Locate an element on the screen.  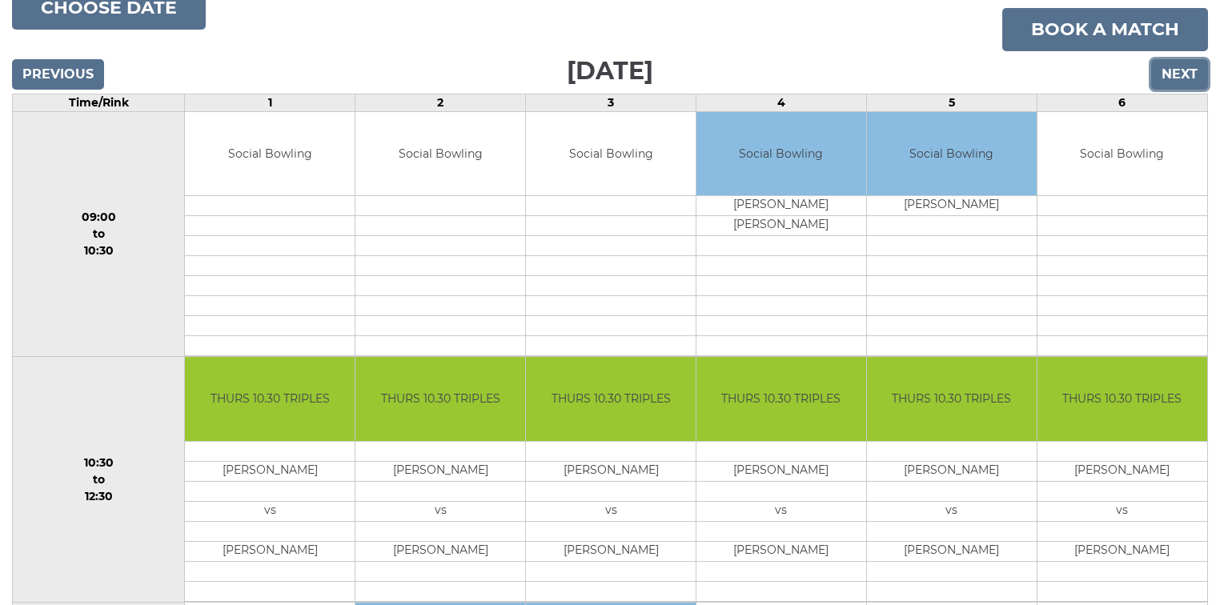
input: Next is located at coordinates (1179, 74).